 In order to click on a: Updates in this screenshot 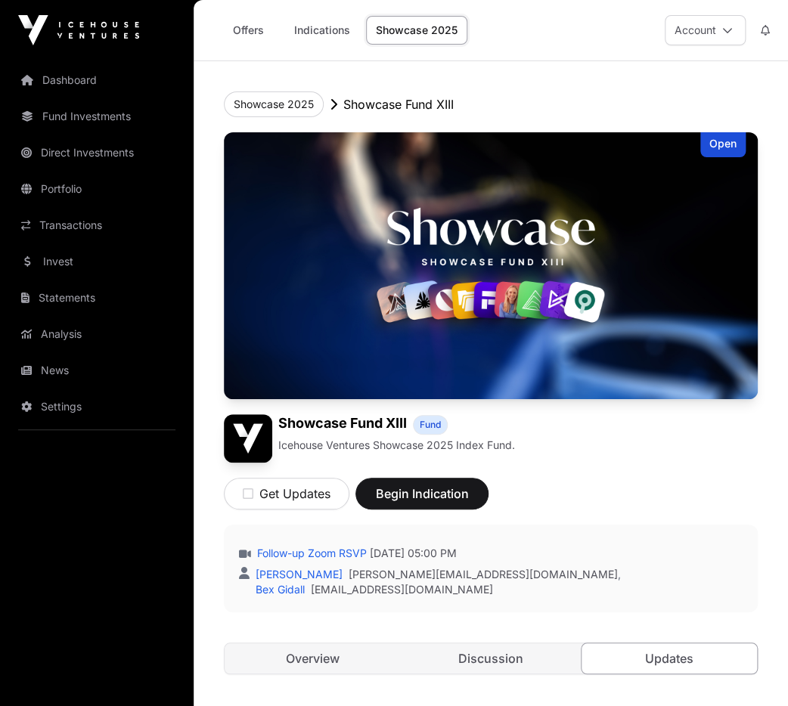, I will do `click(669, 659)`.